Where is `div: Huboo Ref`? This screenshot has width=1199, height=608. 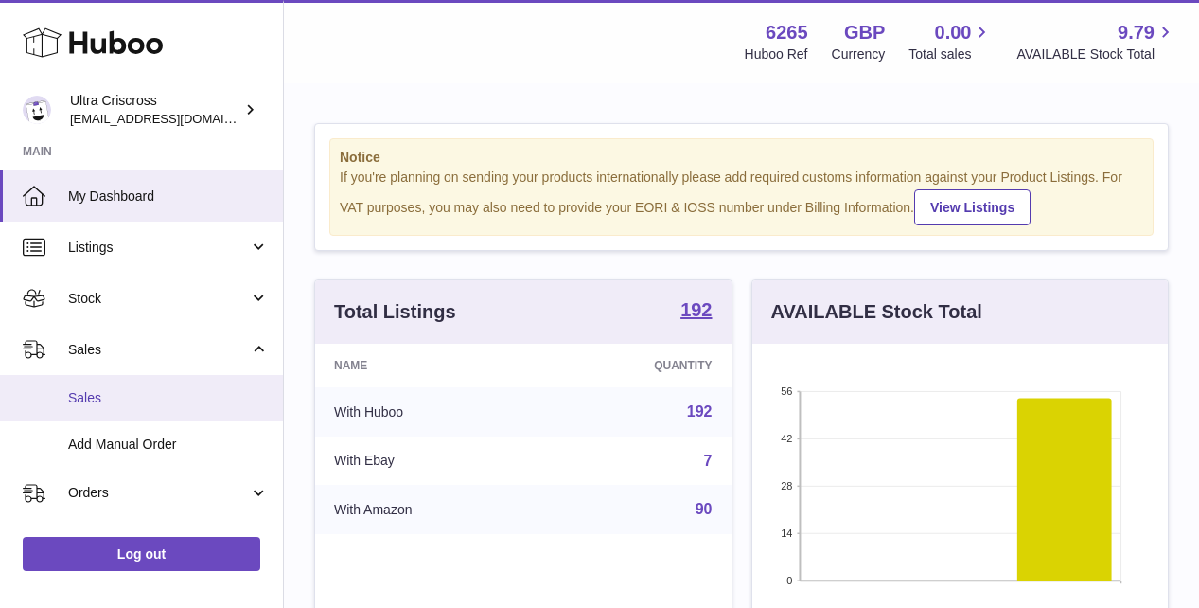
div: Huboo Ref is located at coordinates (776, 54).